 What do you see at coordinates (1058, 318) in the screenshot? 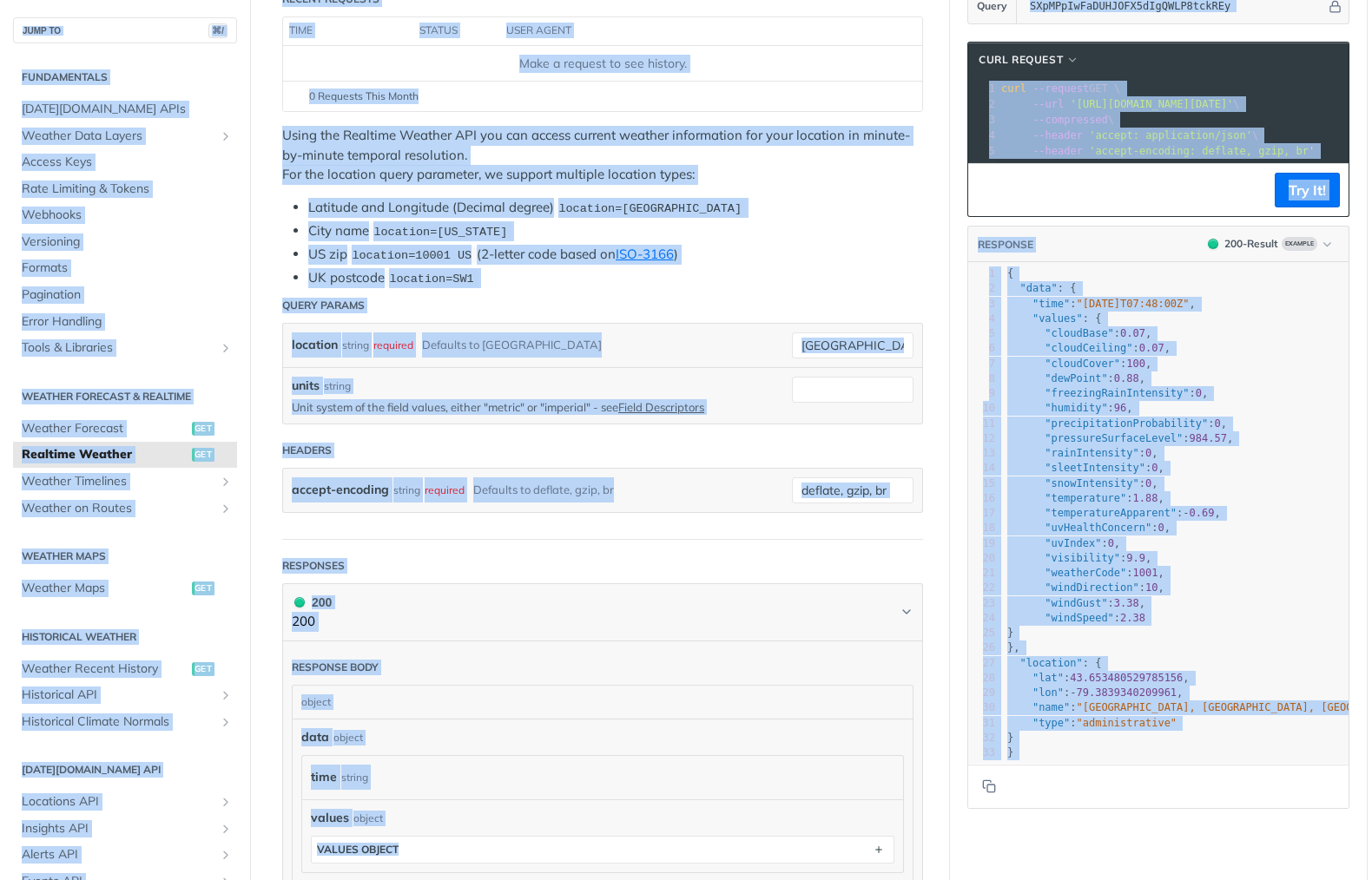
I see `span: "values"` at bounding box center [1058, 318].